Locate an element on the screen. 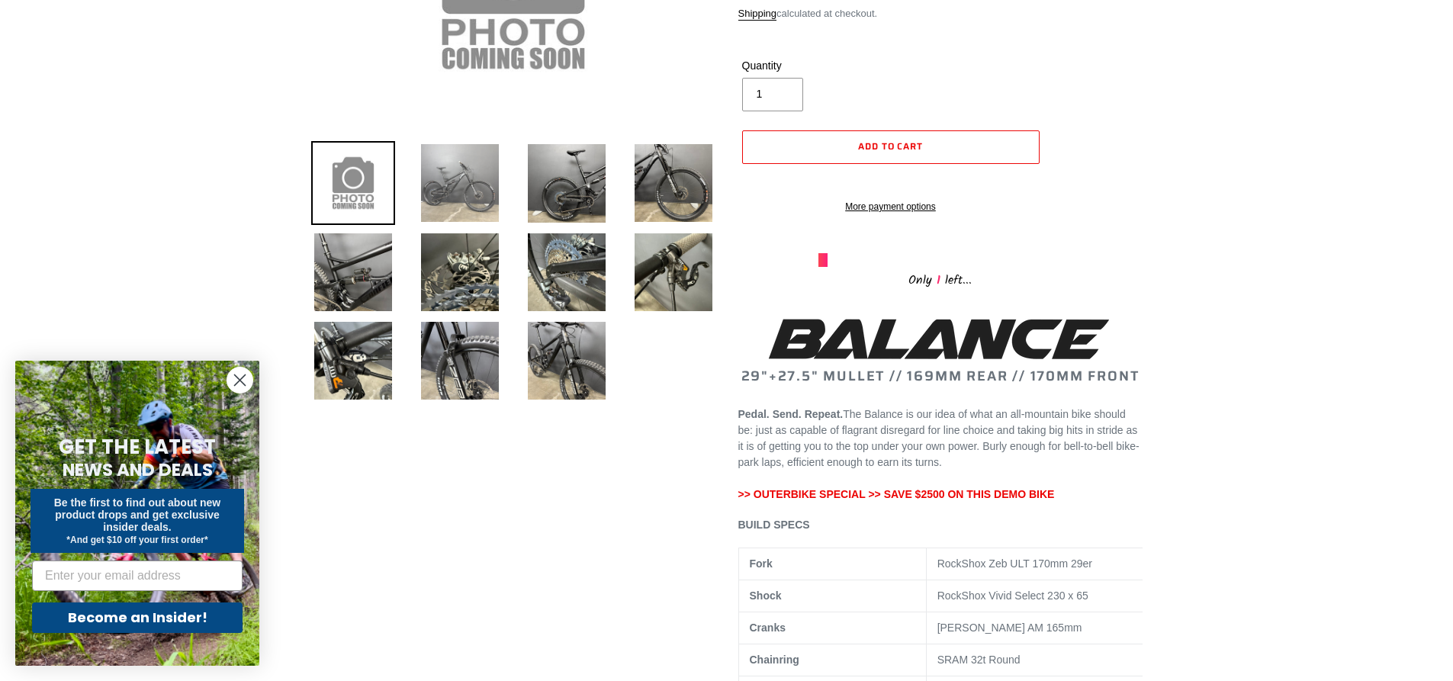 This screenshot has height=681, width=1453. div: calculated at checkout. is located at coordinates (940, 14).